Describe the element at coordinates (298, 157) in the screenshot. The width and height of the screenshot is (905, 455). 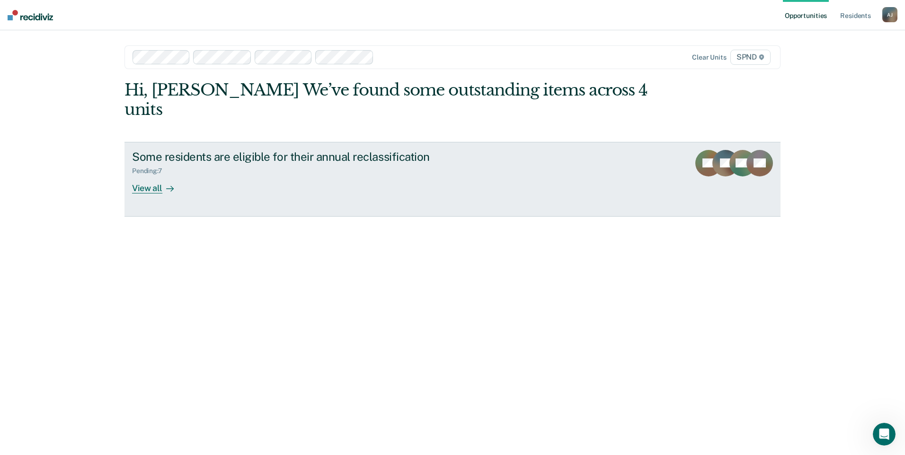
I see `div: Some residents are eligible for their annual reclassification` at that location.